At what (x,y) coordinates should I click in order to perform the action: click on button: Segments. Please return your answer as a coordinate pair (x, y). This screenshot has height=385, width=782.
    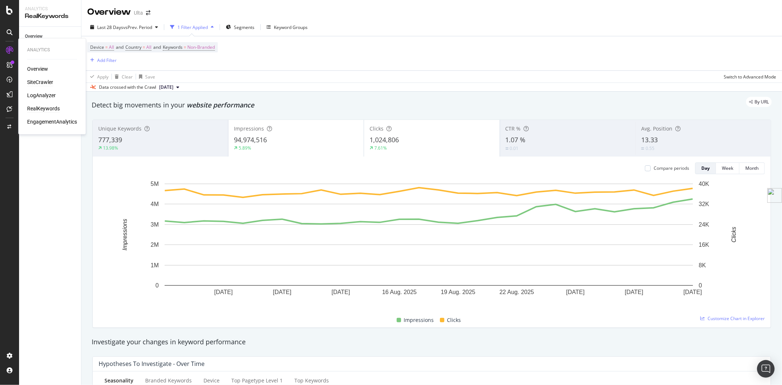
    Looking at the image, I should click on (240, 27).